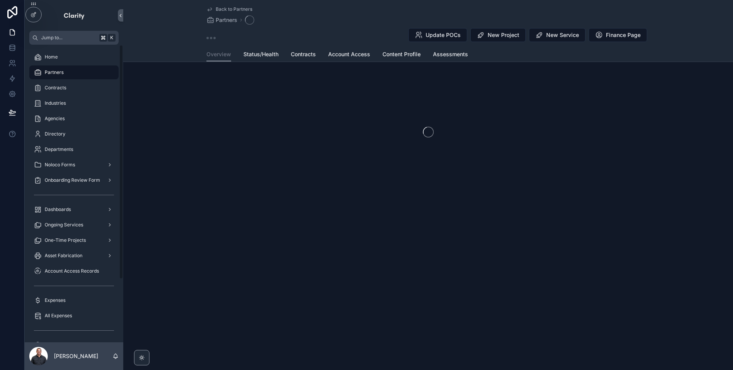  I want to click on span: Account Access Records, so click(72, 271).